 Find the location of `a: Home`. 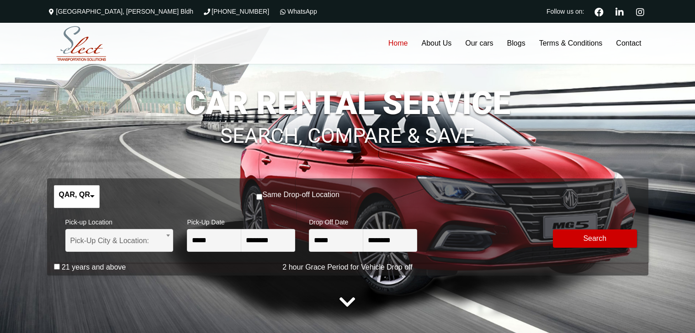

a: Home is located at coordinates (398, 43).